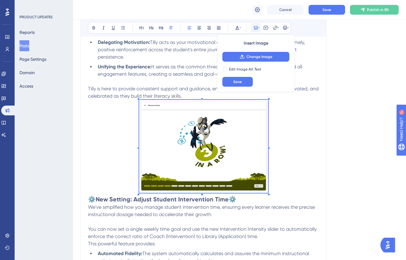 Image resolution: width=406 pixels, height=260 pixels. What do you see at coordinates (24, 46) in the screenshot?
I see `button: Posts` at bounding box center [24, 46].